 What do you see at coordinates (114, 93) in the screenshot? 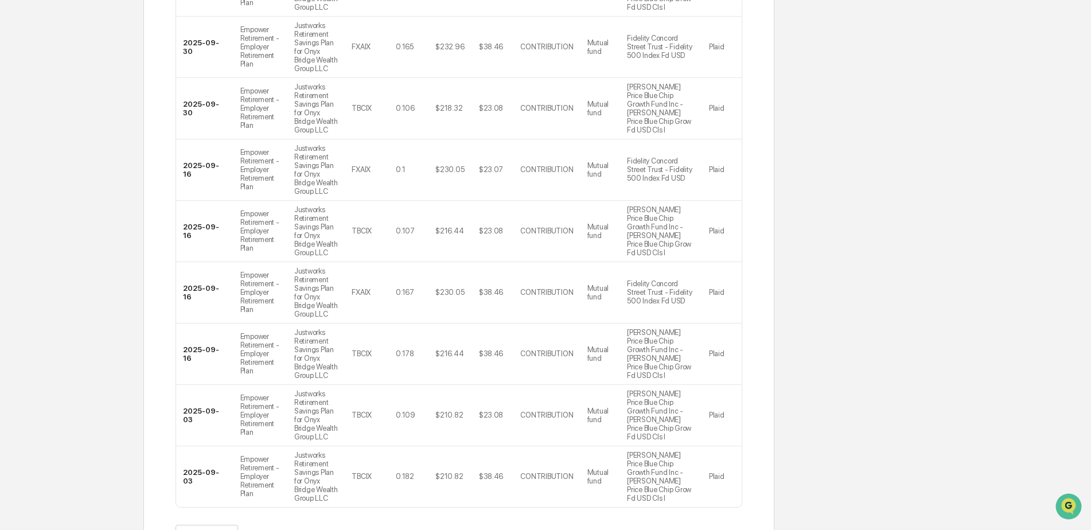
I see `div: Start new chat` at bounding box center [114, 93].